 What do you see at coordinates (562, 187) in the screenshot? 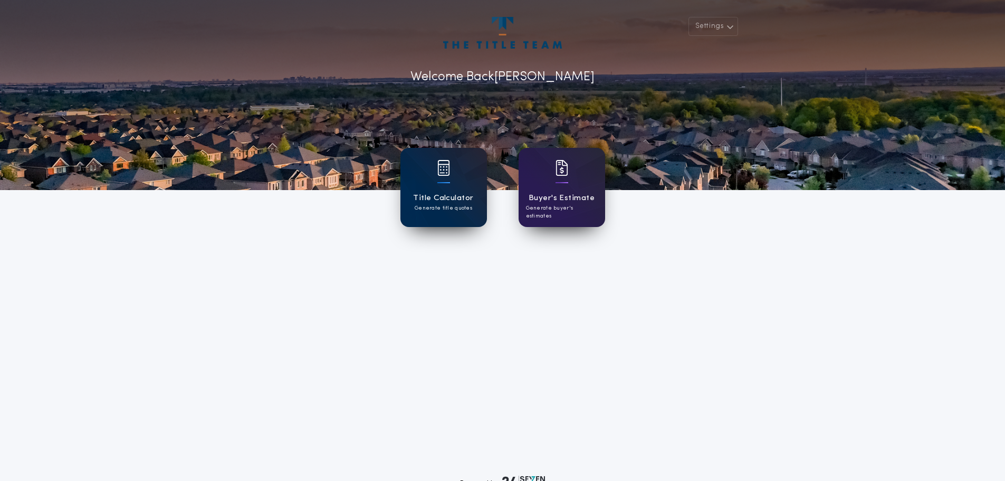
I see `a: card iconBuyer's EstimateGenerate buyer's estimates` at bounding box center [562, 187].